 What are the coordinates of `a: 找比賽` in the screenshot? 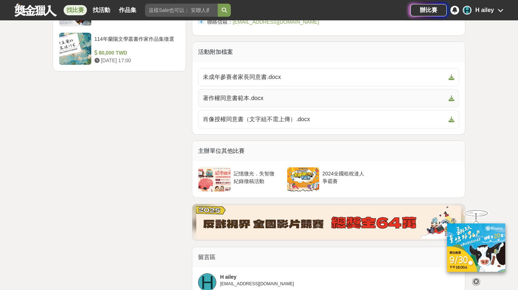 It's located at (75, 10).